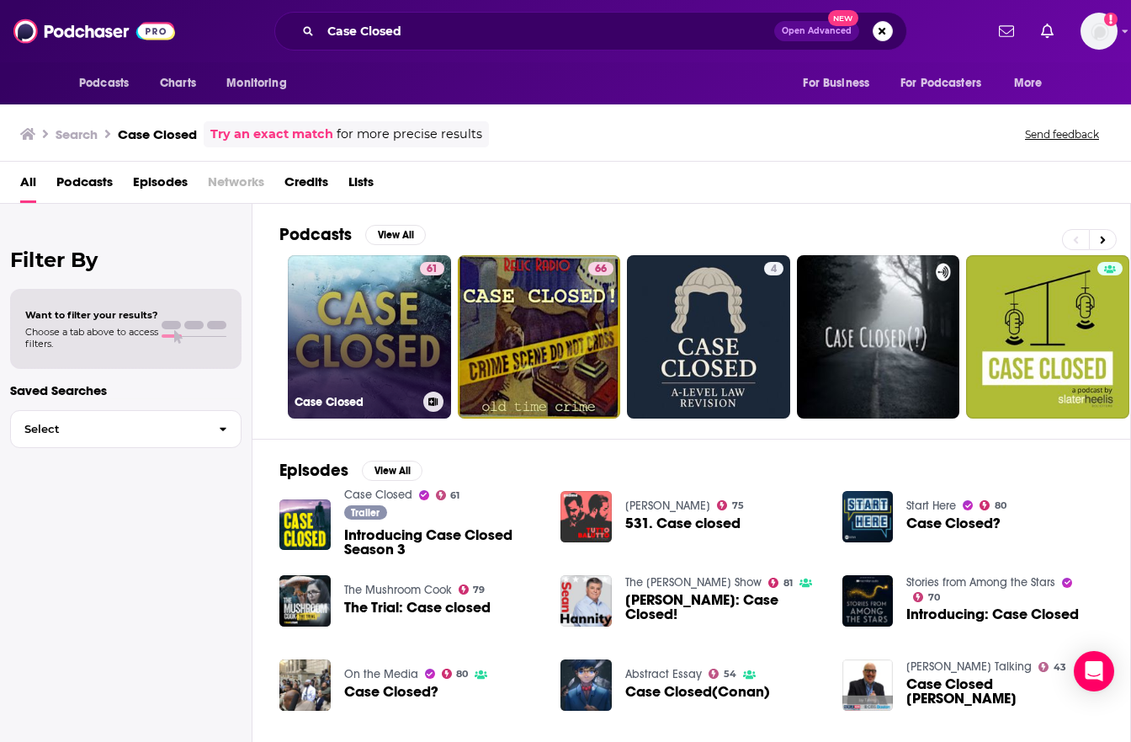  Describe the element at coordinates (774, 269) in the screenshot. I see `a: 4` at that location.